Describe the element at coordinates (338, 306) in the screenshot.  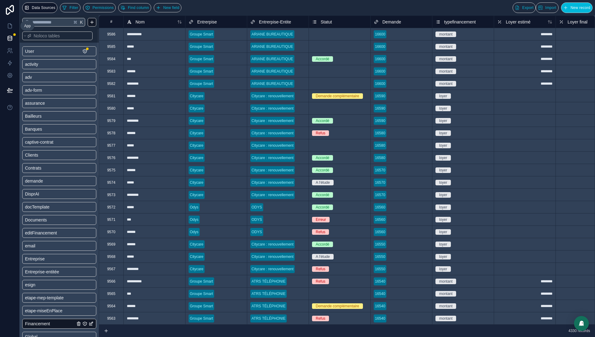
I see `div: Demande complémentaire` at that location.